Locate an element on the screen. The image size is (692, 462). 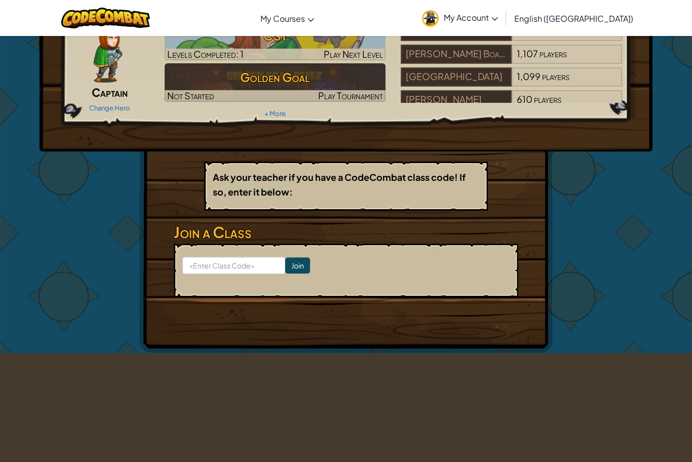
a: CodeCombat logo is located at coordinates (105, 18).